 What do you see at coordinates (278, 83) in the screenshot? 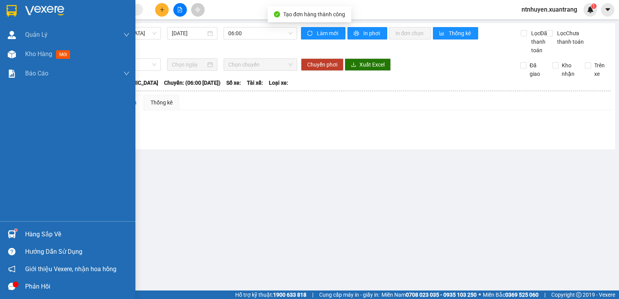
I see `span: Loại xe:` at bounding box center [278, 83].